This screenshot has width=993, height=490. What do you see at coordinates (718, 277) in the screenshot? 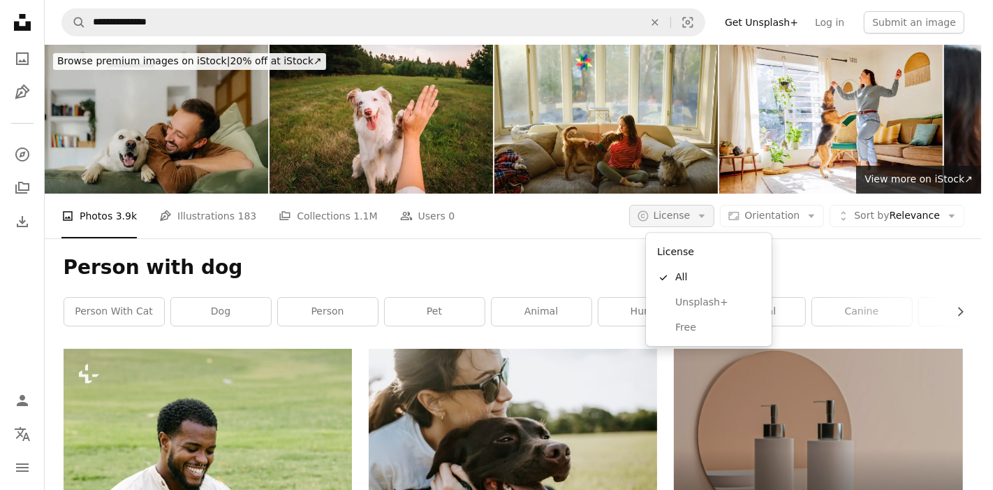
I see `span: All` at bounding box center [718, 277].